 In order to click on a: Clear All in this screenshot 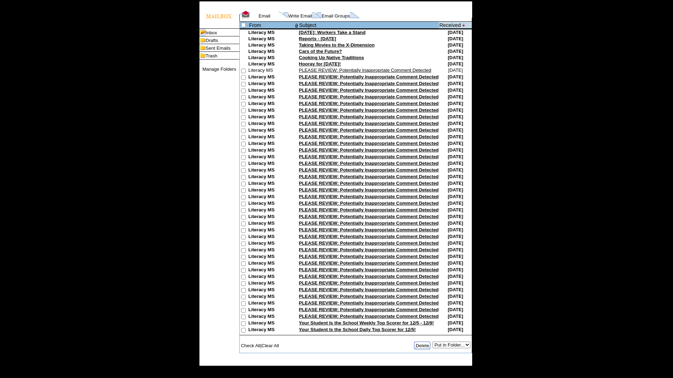, I will do `click(270, 346)`.